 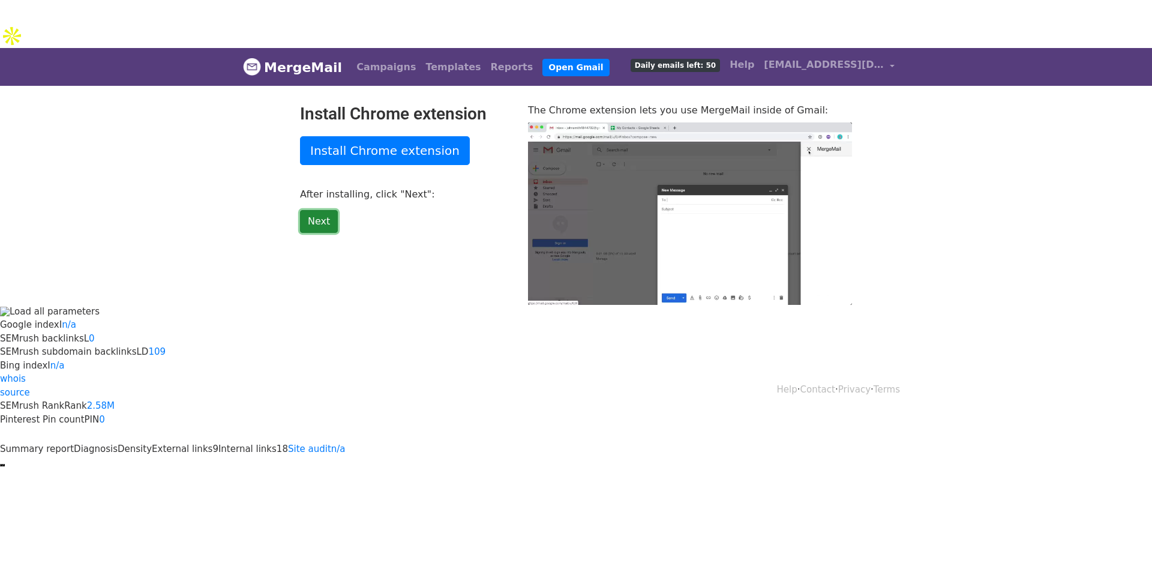 I want to click on img: MergeMail logo, so click(x=252, y=67).